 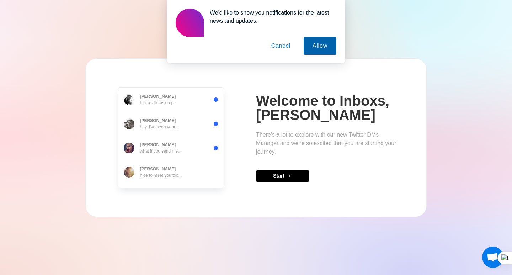 I want to click on p: There's a lot to explore with our new Twitter DMs Manager and we're so excited that you are start..., so click(x=327, y=143).